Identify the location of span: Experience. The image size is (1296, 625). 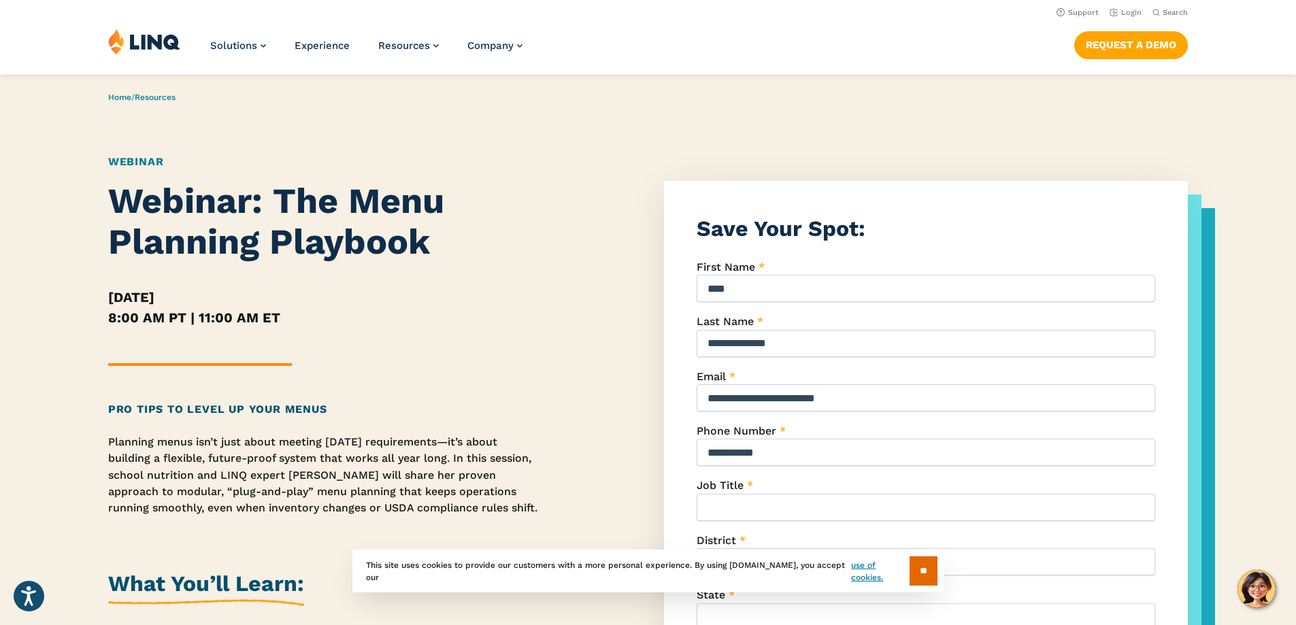
(322, 46).